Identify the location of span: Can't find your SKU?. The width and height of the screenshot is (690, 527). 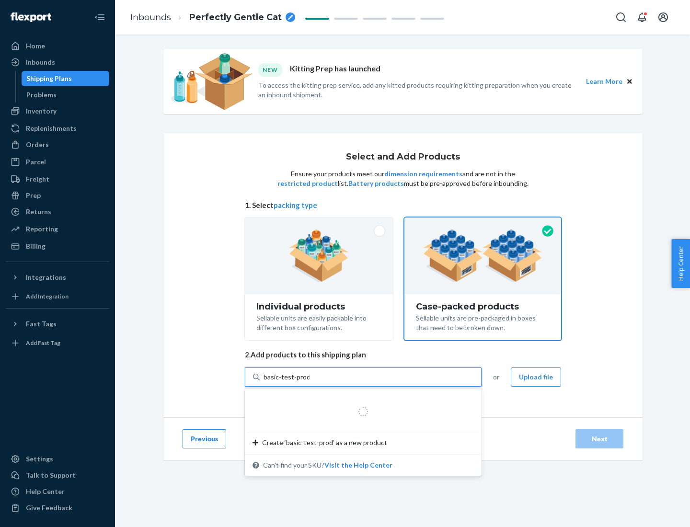
(328, 465).